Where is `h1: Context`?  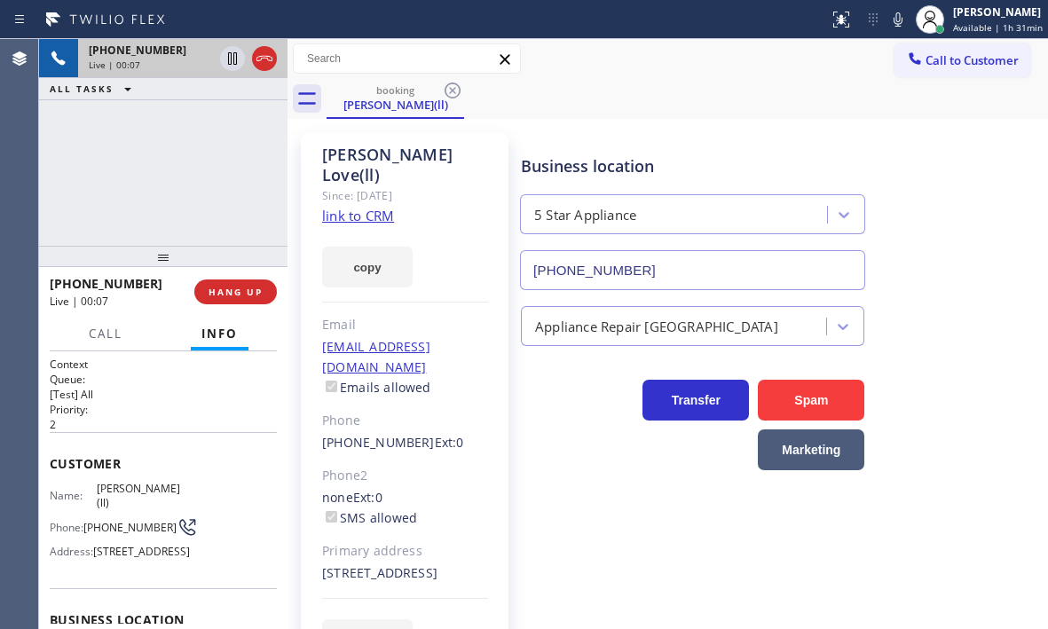
h1: Context is located at coordinates (163, 364).